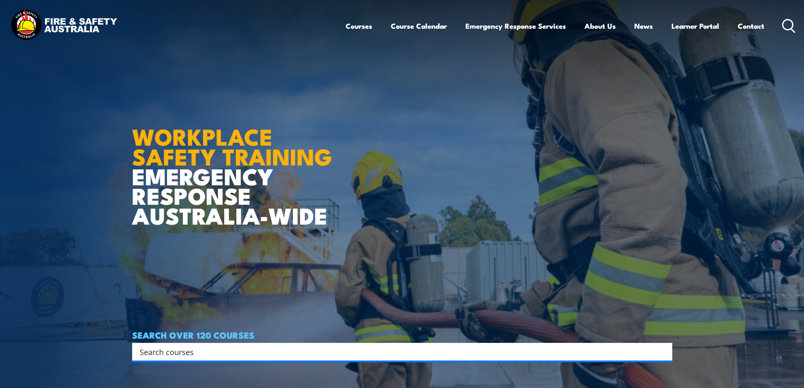 Image resolution: width=804 pixels, height=388 pixels. Describe the element at coordinates (600, 26) in the screenshot. I see `a: About Us` at that location.